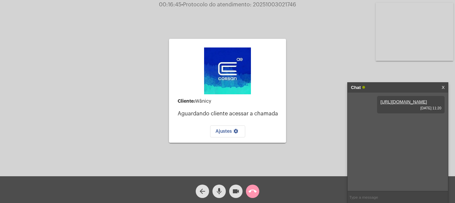 This screenshot has height=203, width=455. What do you see at coordinates (229, 114) in the screenshot?
I see `p: Aguardando cliente acessar a chamada` at bounding box center [229, 114].